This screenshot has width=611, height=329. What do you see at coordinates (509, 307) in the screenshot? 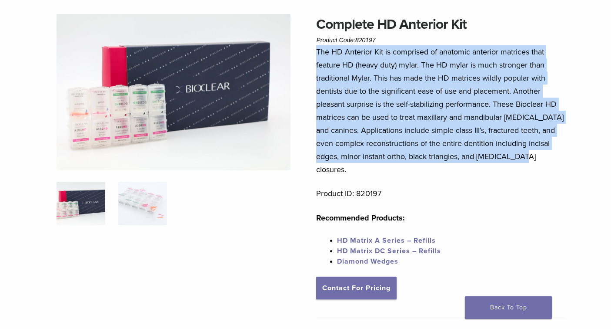
I see `a: Back To Top` at bounding box center [509, 307].